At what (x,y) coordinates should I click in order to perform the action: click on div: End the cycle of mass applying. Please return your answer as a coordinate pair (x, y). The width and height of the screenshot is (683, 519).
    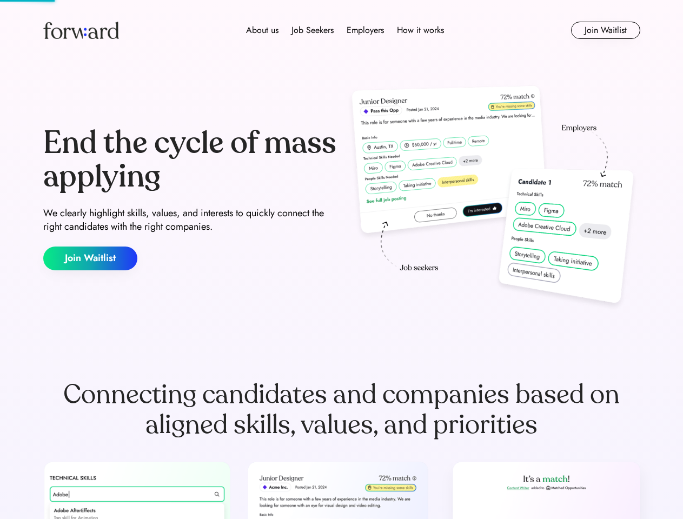
    Looking at the image, I should click on (190, 160).